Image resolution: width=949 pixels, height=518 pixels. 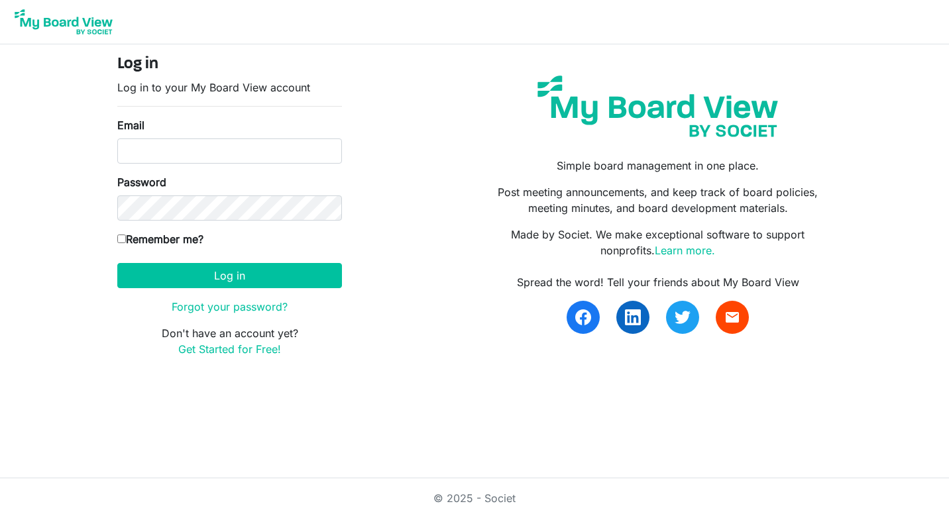 What do you see at coordinates (131, 125) in the screenshot?
I see `label: Email` at bounding box center [131, 125].